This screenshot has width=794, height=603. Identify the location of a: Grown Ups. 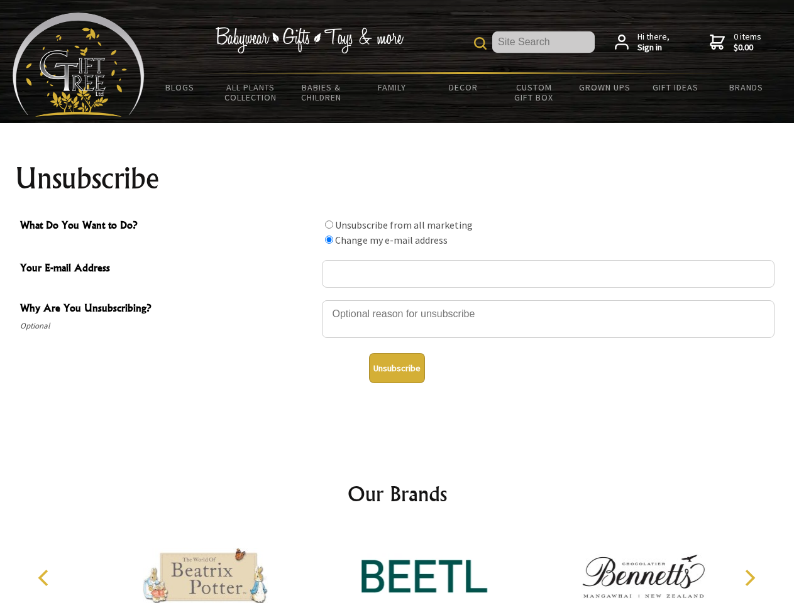
(604, 87).